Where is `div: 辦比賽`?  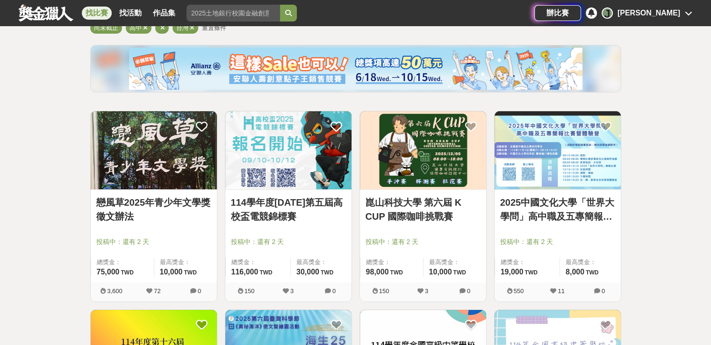
div: 辦比賽 is located at coordinates (558, 13).